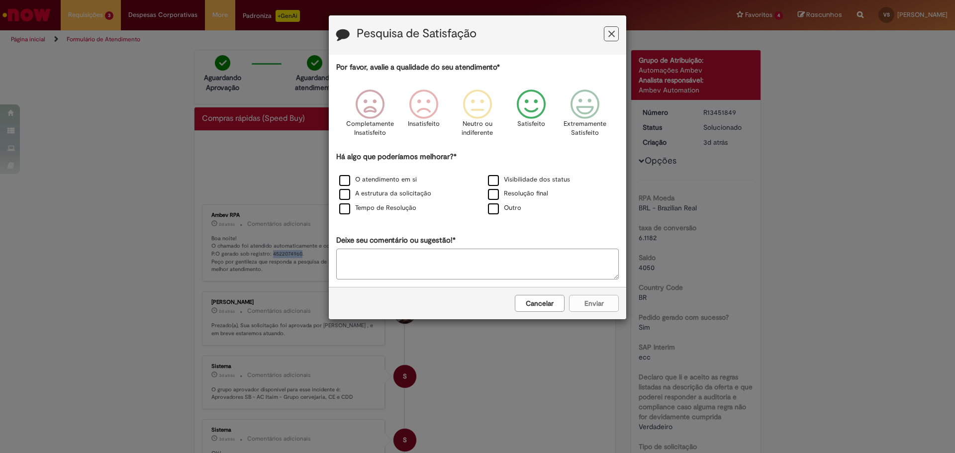 The image size is (955, 453). Describe the element at coordinates (518, 194) in the screenshot. I see `label: Resolução final` at that location.